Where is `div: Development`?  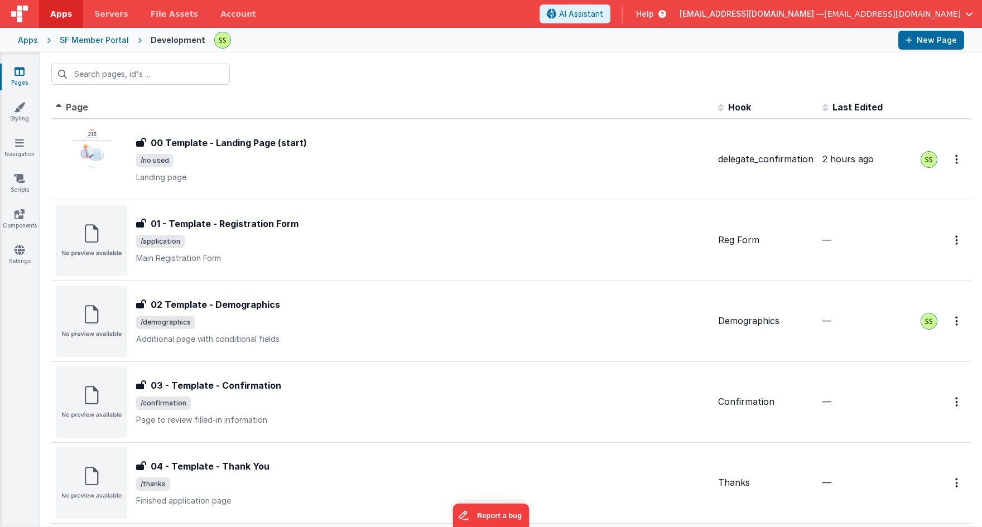 div: Development is located at coordinates (178, 40).